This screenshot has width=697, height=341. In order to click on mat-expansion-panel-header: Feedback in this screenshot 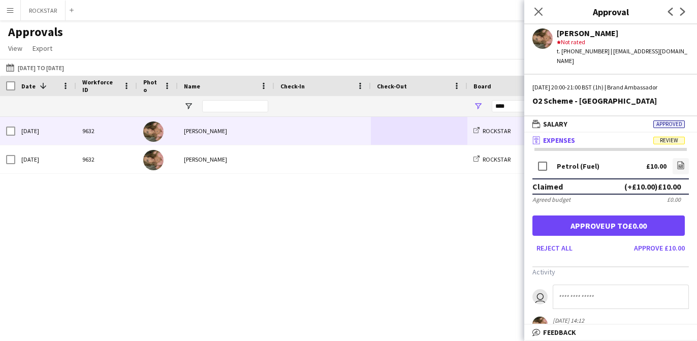, I will do `click(610, 332)`.